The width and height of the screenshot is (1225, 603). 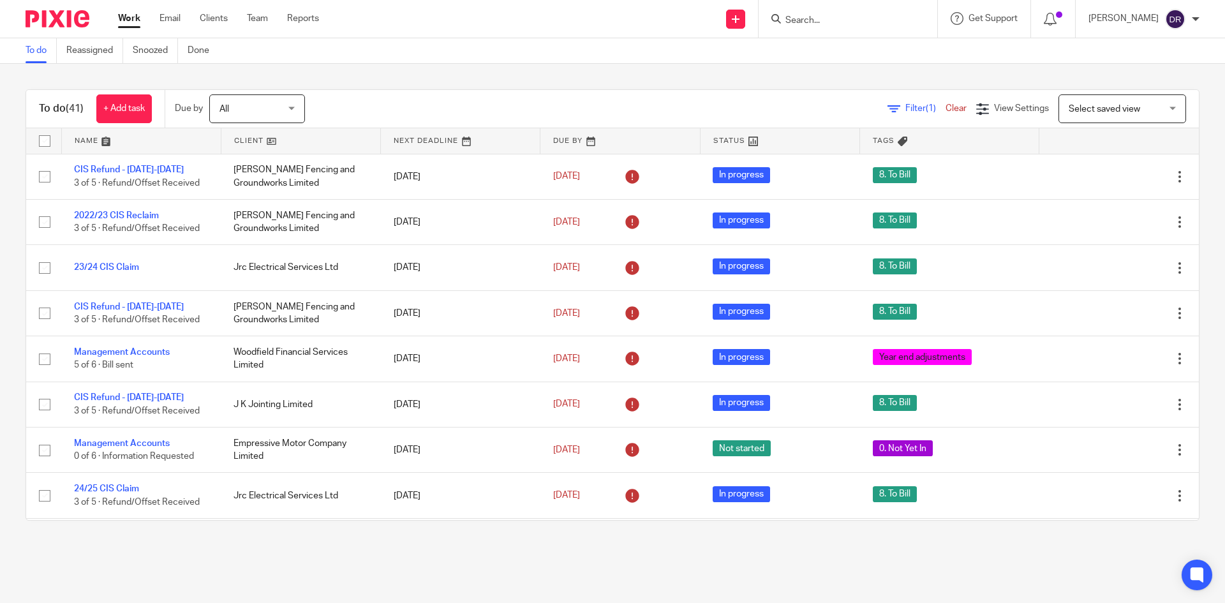 I want to click on span: 0 of 6 · Information Requested, so click(x=134, y=456).